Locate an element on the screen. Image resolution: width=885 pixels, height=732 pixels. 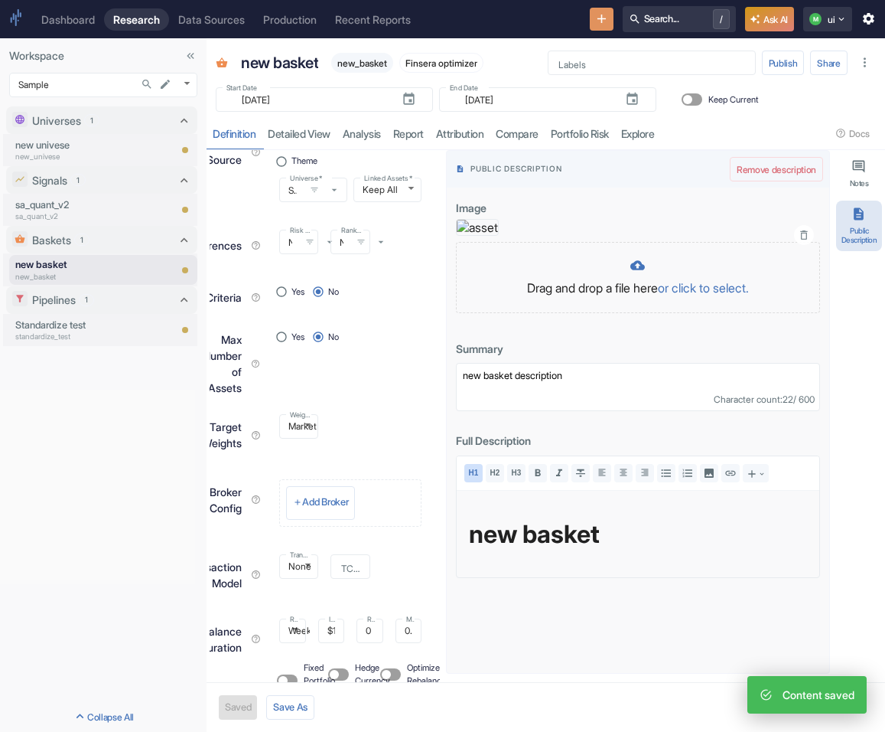
a: compare is located at coordinates (517, 133).